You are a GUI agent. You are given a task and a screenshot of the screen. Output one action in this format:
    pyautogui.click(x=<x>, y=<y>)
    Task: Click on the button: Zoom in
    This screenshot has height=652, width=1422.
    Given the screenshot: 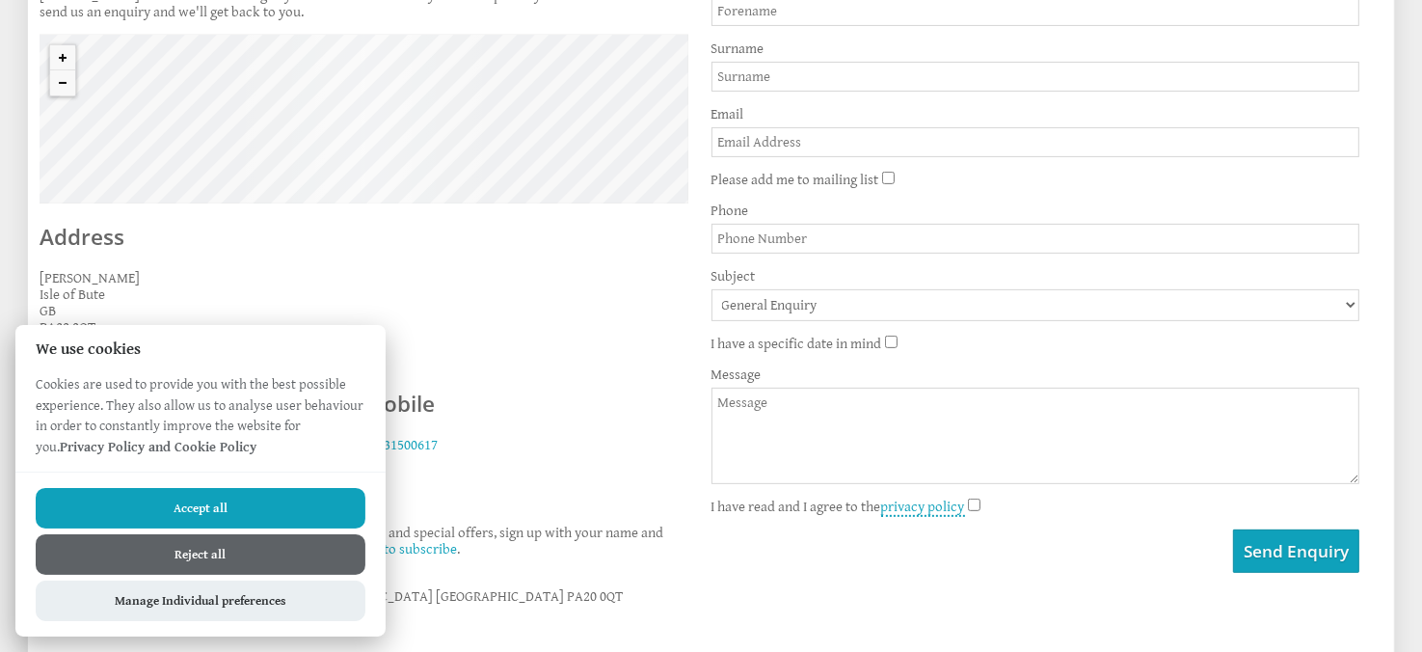 What is the action you would take?
    pyautogui.click(x=63, y=58)
    